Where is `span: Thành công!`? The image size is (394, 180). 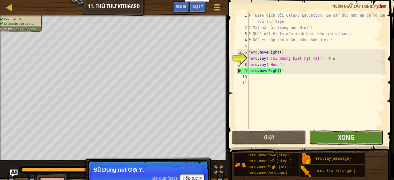 span: Thành công! is located at coordinates (26, 29).